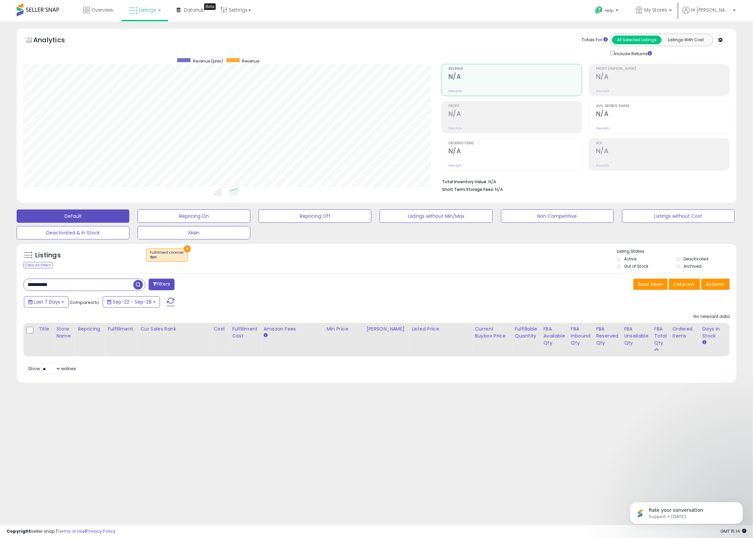 The height and width of the screenshot is (538, 753). Describe the element at coordinates (167, 257) in the screenshot. I see `div: fbm` at that location.